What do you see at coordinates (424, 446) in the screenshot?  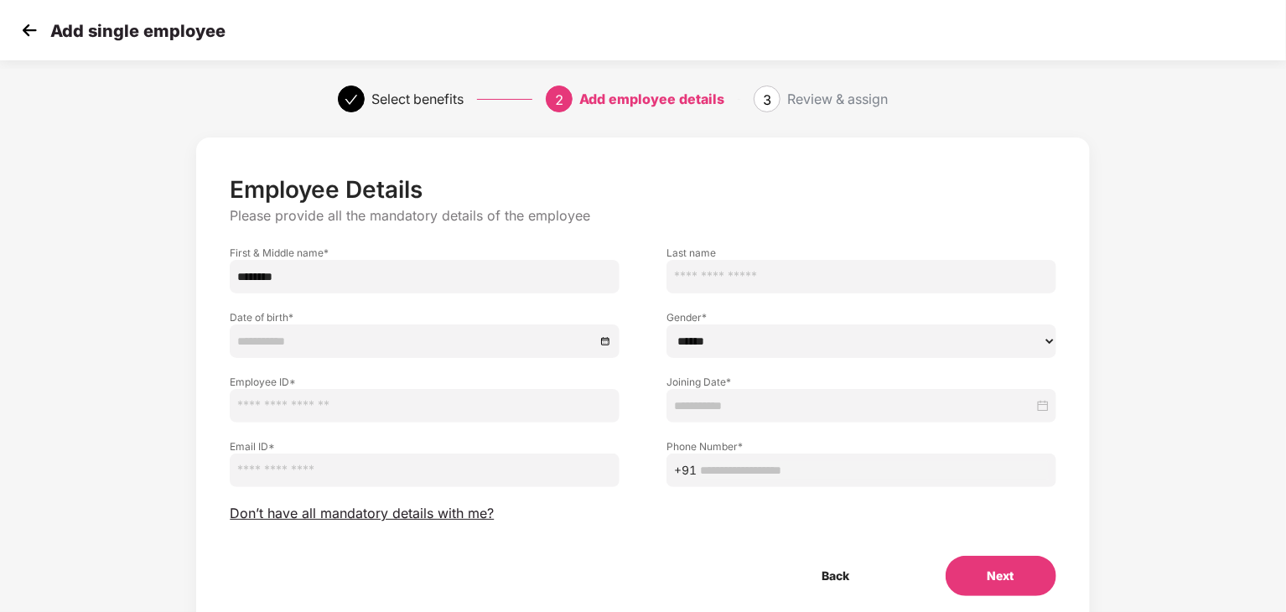 I see `label: Email ID` at bounding box center [424, 446].